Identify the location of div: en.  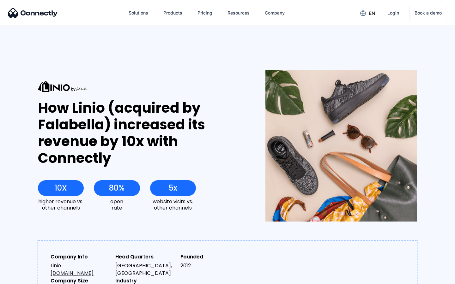
(372, 13).